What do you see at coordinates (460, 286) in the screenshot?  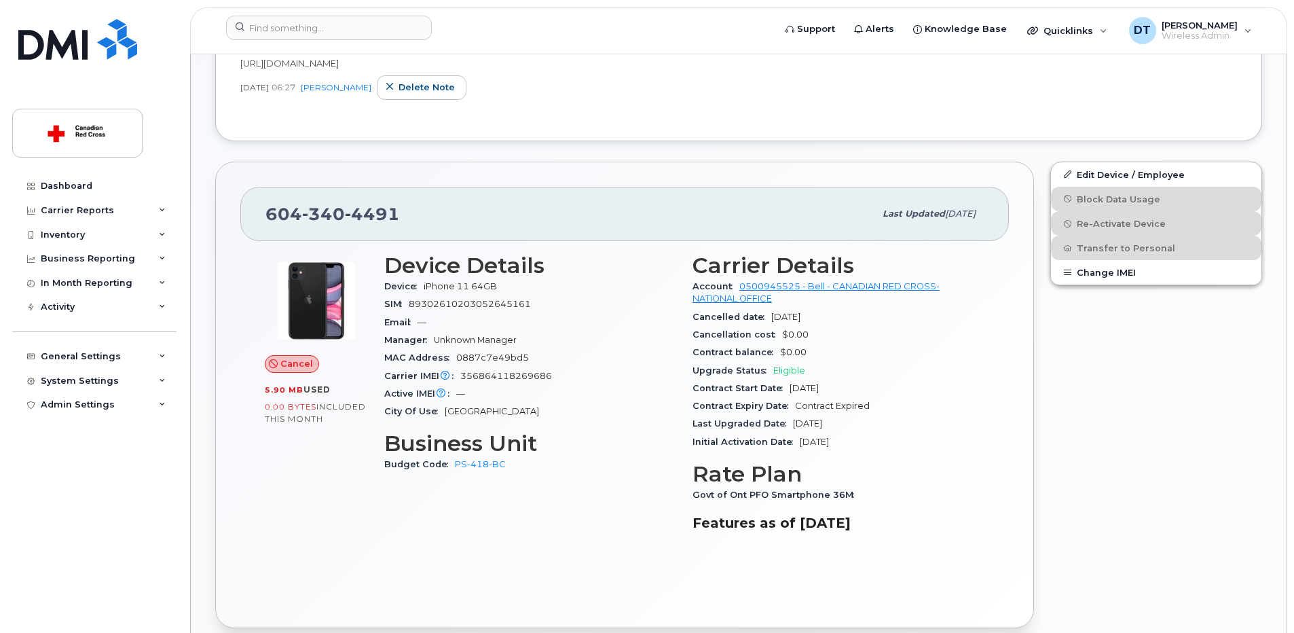 I see `span: iPhone 11 64GB` at bounding box center [460, 286].